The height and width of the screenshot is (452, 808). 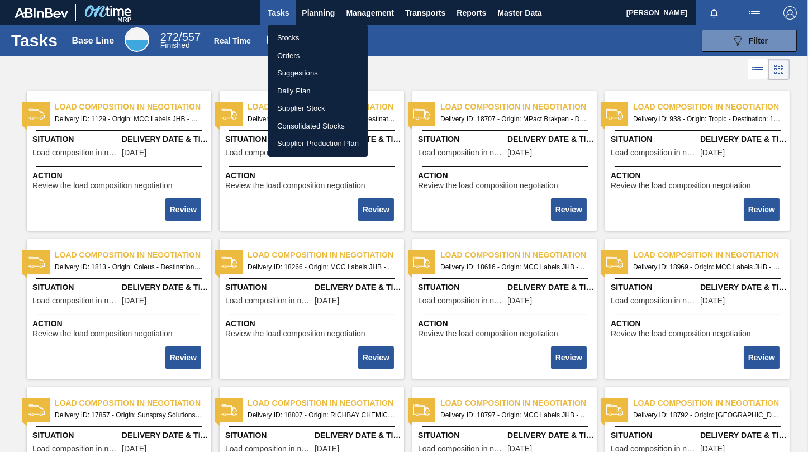 I want to click on li: Orders, so click(x=318, y=56).